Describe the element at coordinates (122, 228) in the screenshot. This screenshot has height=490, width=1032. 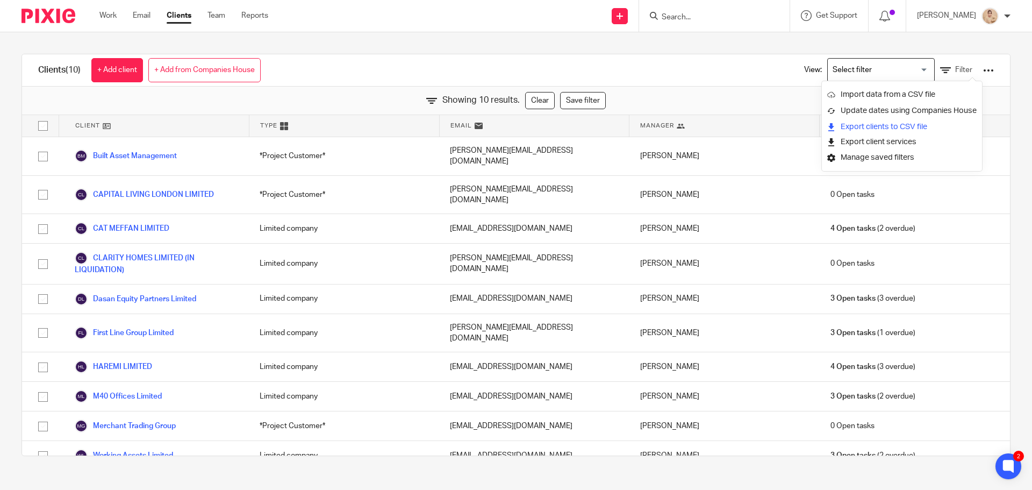
I see `a: CAT MEFFAN LIMITED` at that location.